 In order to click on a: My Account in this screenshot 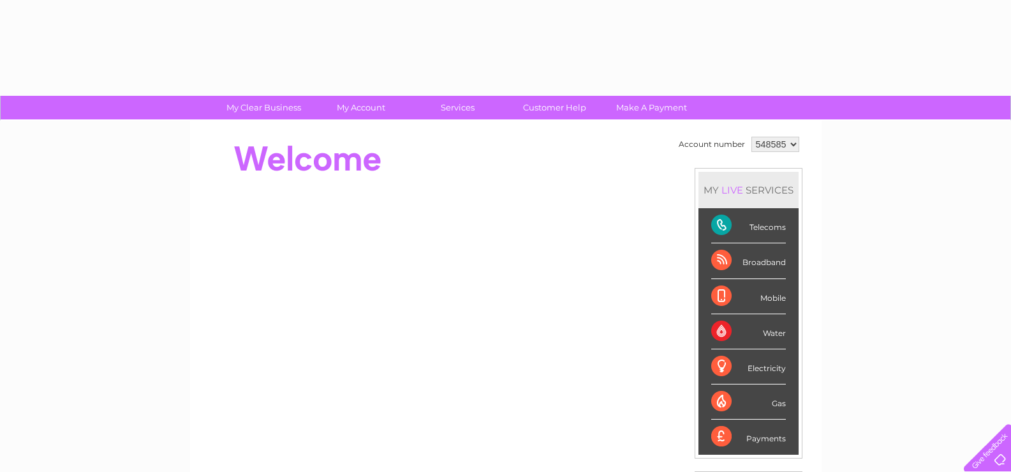, I will do `click(361, 107)`.